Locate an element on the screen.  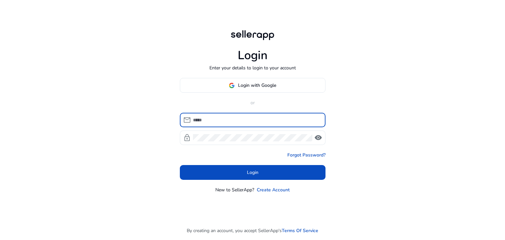
button: Login is located at coordinates (252, 172).